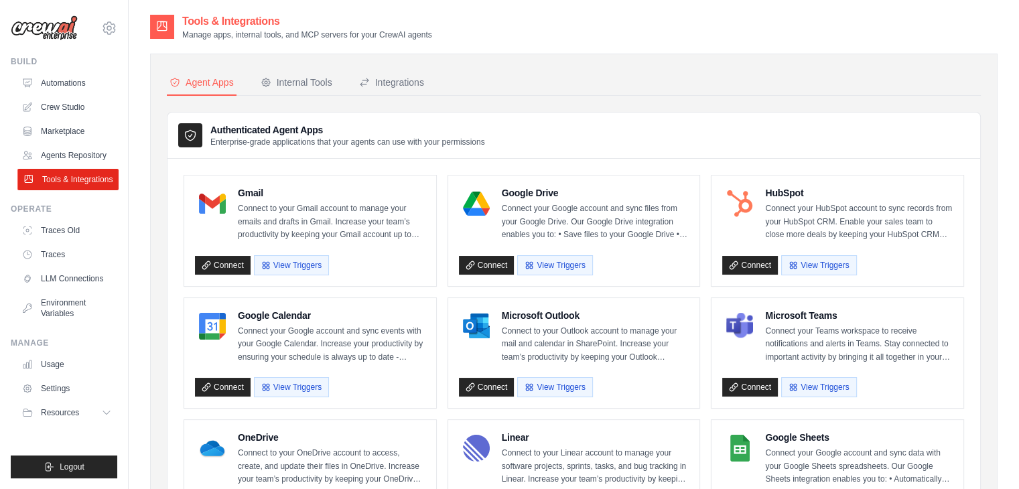  Describe the element at coordinates (66, 389) in the screenshot. I see `a: Settings` at that location.